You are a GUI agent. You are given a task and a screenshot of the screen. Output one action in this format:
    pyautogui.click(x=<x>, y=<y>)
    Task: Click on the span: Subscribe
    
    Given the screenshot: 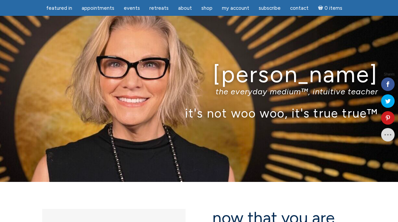 What is the action you would take?
    pyautogui.click(x=270, y=8)
    